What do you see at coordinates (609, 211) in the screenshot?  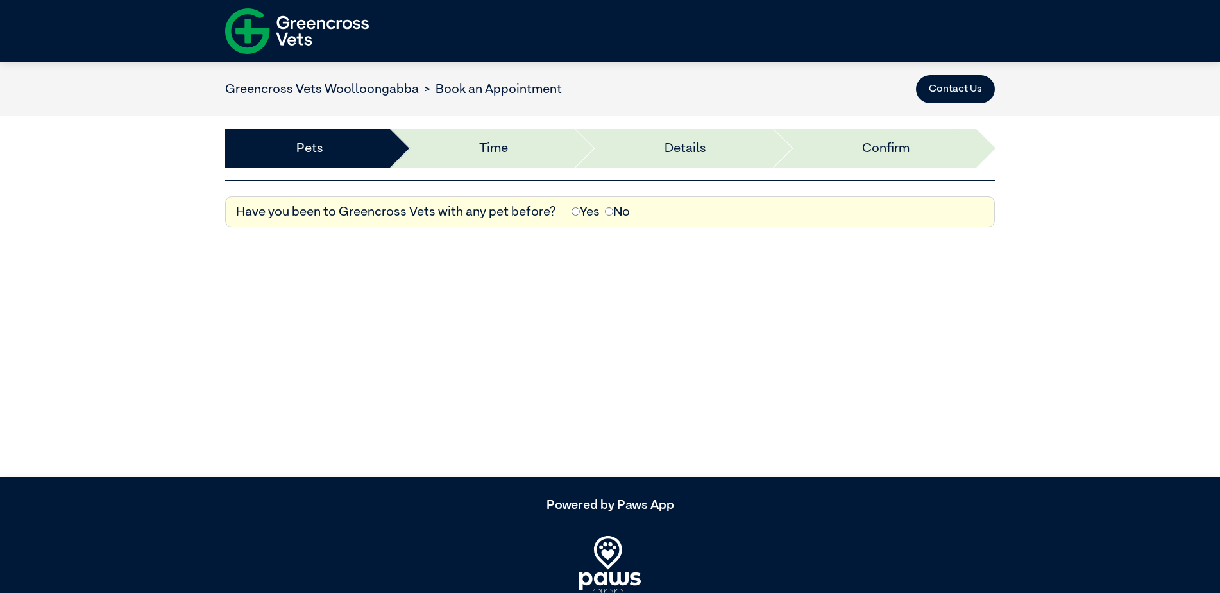 I see `input: No` at bounding box center [609, 211].